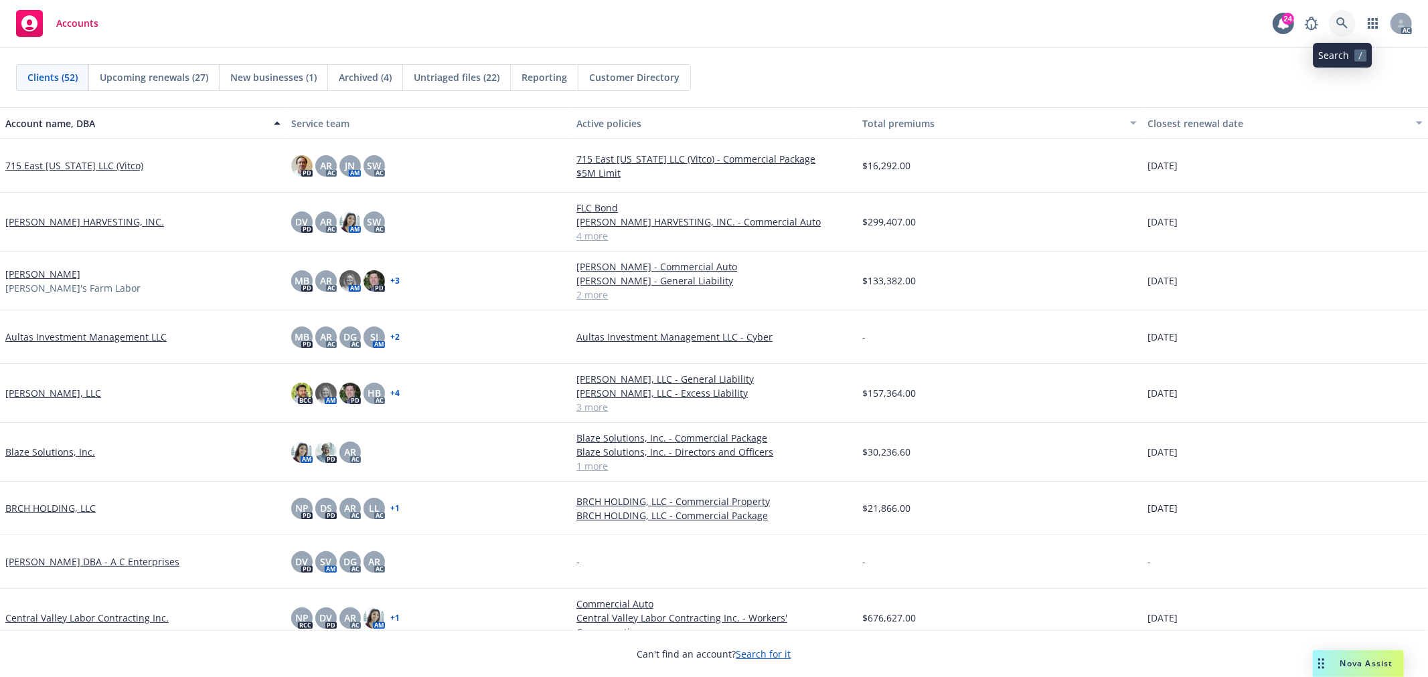  What do you see at coordinates (273, 77) in the screenshot?
I see `span: New businesses (1)` at bounding box center [273, 77].